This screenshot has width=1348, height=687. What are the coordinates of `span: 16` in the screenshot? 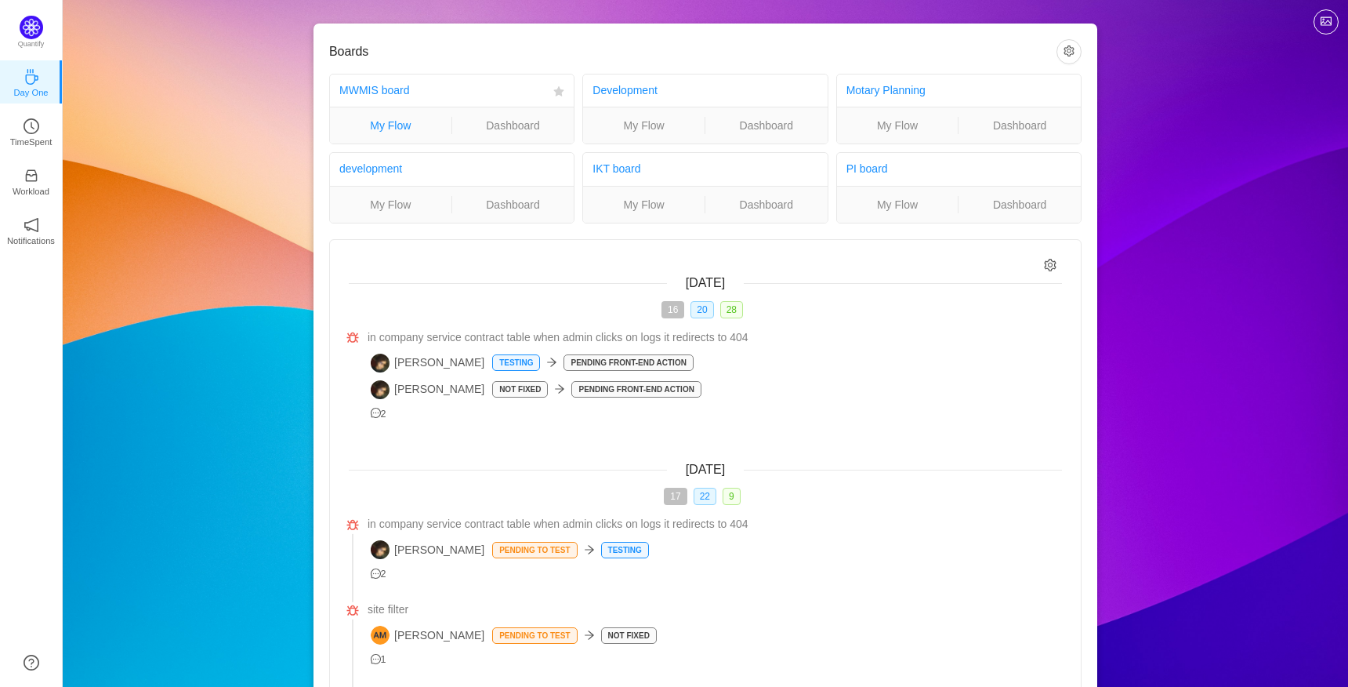 It's located at (672, 310).